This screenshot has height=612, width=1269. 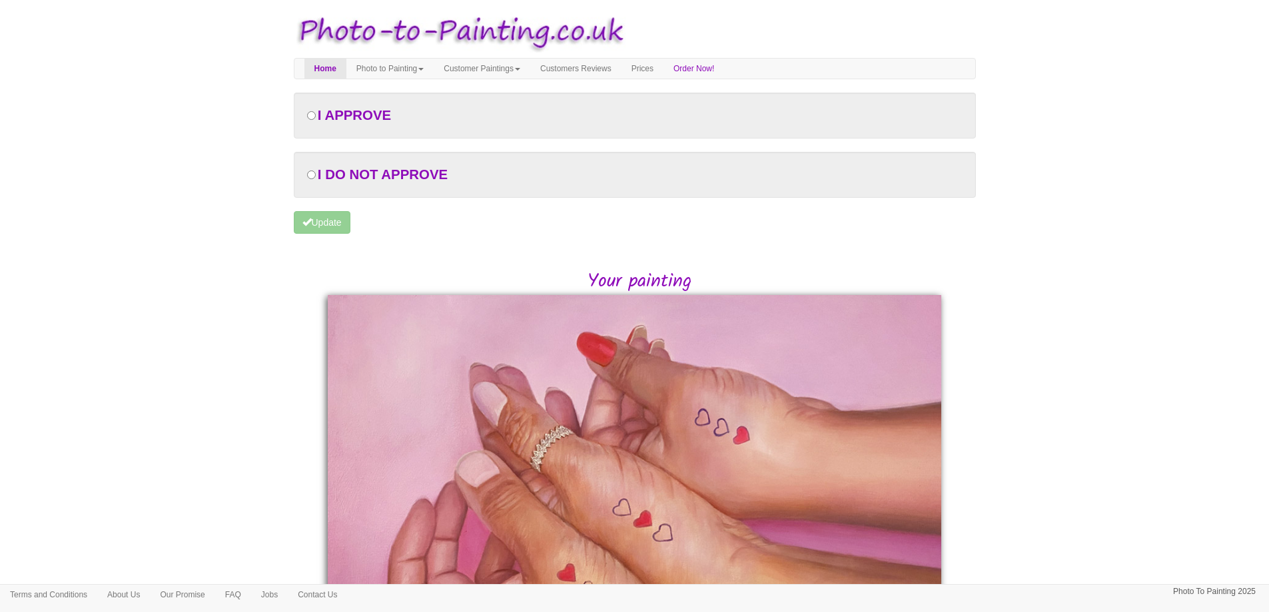 What do you see at coordinates (481, 69) in the screenshot?
I see `a: Customer Paintings` at bounding box center [481, 69].